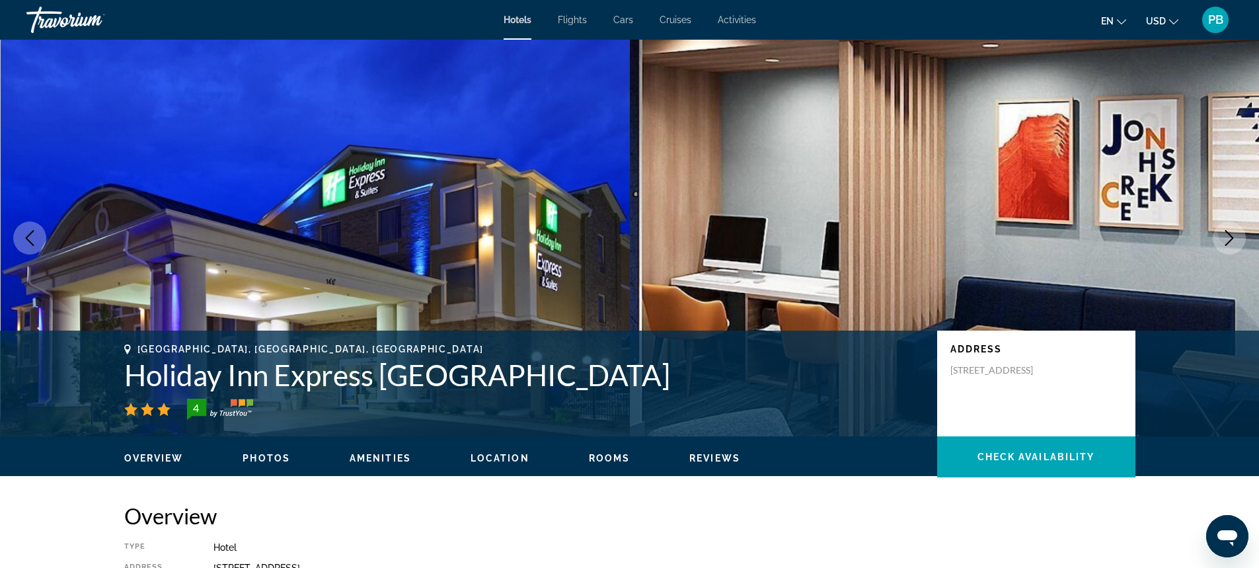 The height and width of the screenshot is (568, 1259). What do you see at coordinates (154, 458) in the screenshot?
I see `button: Overview` at bounding box center [154, 458].